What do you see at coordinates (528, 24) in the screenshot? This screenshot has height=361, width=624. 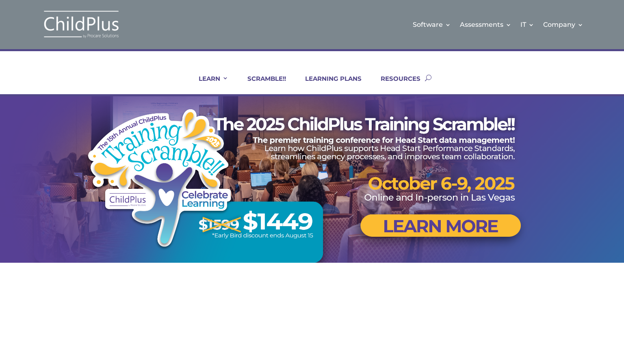 I see `a: IT` at bounding box center [528, 24].